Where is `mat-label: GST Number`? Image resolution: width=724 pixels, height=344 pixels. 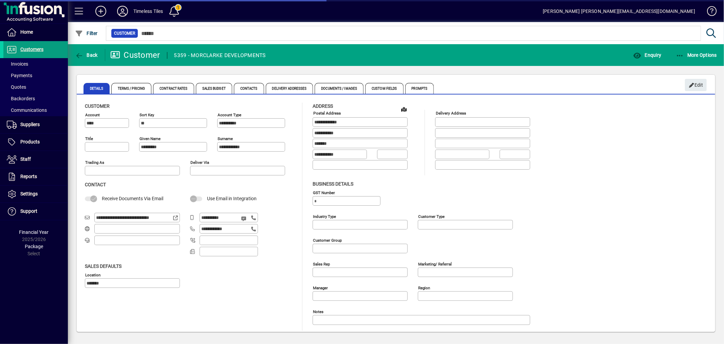 mat-label: GST Number is located at coordinates (324, 192).